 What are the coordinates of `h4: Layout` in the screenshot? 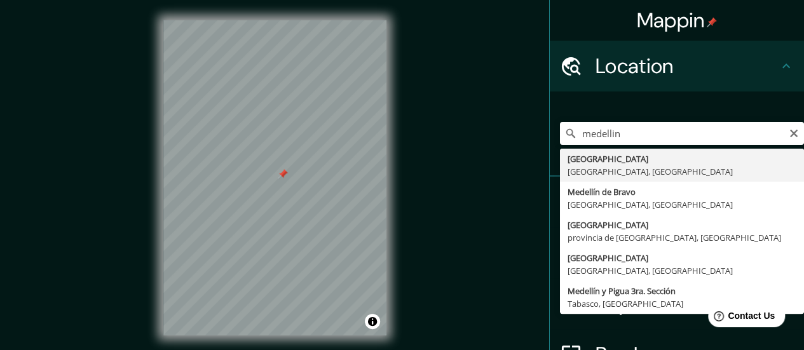 It's located at (687, 304).